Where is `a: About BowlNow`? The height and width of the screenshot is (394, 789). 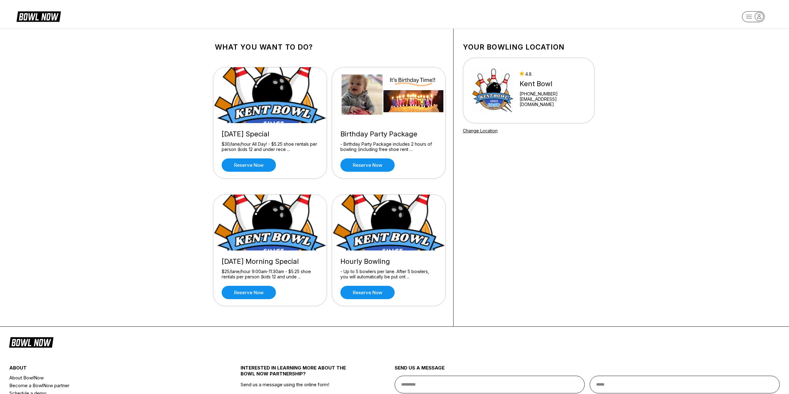
a: About BowlNow is located at coordinates (105, 377).